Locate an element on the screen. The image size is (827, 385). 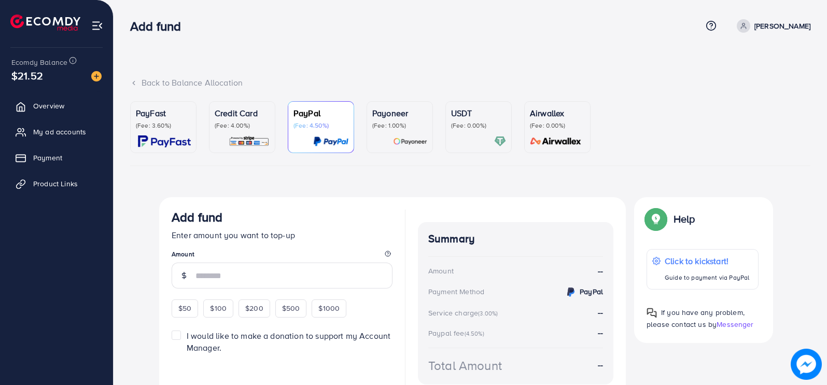
small: (3.00%) is located at coordinates (488, 313).